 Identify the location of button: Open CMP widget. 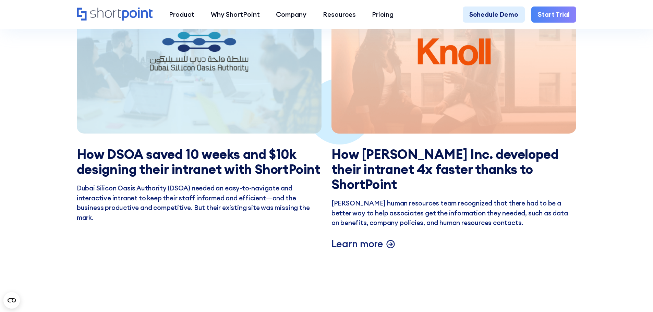
(12, 301).